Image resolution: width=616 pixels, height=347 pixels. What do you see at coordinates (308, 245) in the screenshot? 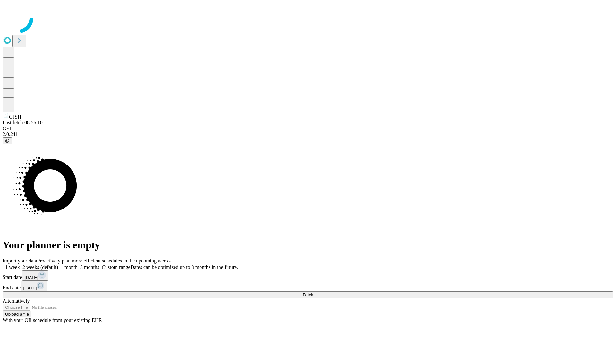
I see `h1: Your planner is empty` at bounding box center [308, 245].